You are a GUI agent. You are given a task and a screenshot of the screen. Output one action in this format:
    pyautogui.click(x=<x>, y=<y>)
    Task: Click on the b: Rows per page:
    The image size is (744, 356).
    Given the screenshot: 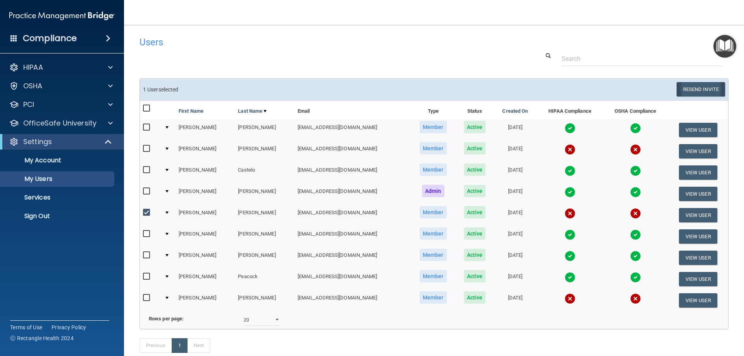 What is the action you would take?
    pyautogui.click(x=166, y=319)
    